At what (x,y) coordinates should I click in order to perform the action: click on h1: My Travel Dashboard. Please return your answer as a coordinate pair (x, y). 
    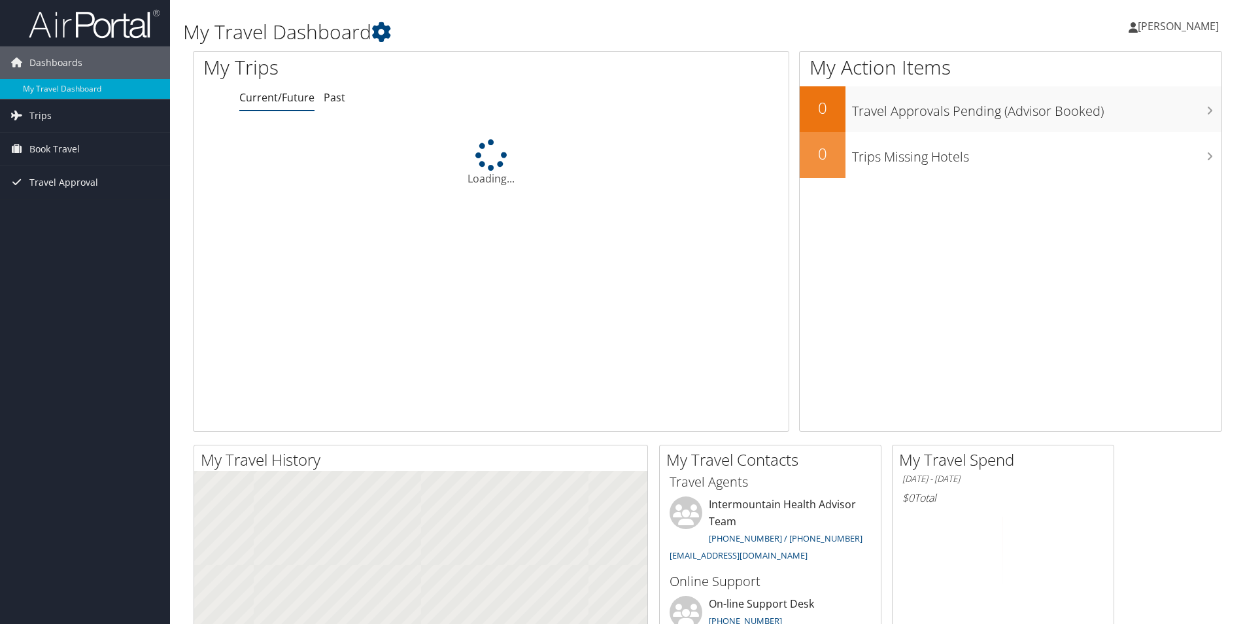
    Looking at the image, I should click on (532, 32).